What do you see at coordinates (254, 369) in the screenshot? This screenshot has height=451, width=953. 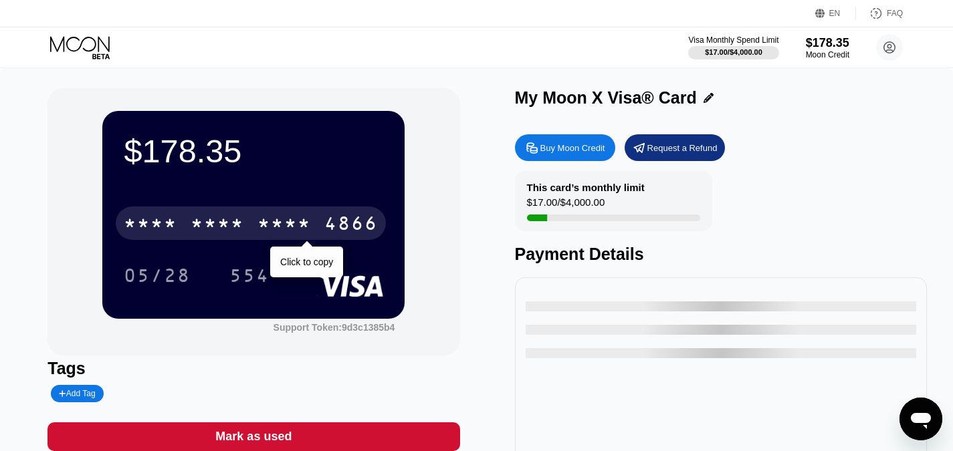 I see `div: Tags` at bounding box center [254, 369].